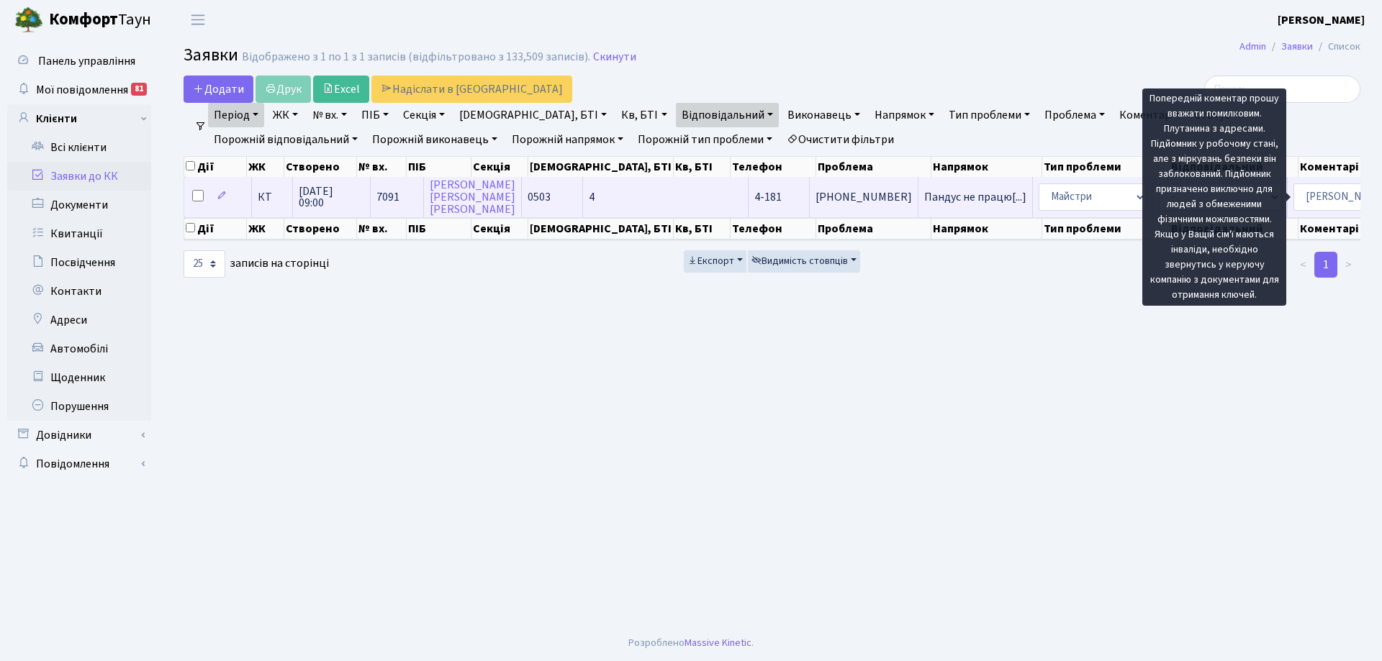  Describe the element at coordinates (1300, 47) in the screenshot. I see `nav: breadcrumb` at that location.